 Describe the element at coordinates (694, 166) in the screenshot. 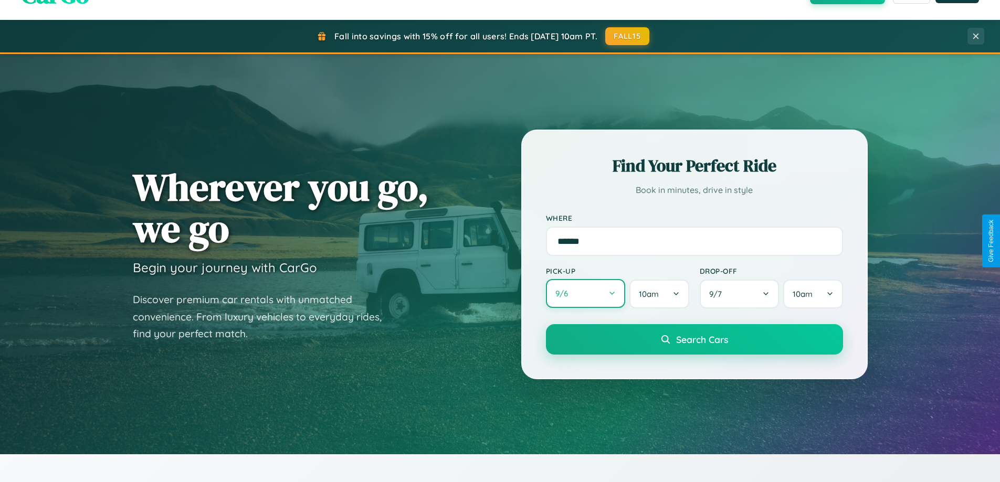

I see `h2: Find Your Perfect Ride` at that location.